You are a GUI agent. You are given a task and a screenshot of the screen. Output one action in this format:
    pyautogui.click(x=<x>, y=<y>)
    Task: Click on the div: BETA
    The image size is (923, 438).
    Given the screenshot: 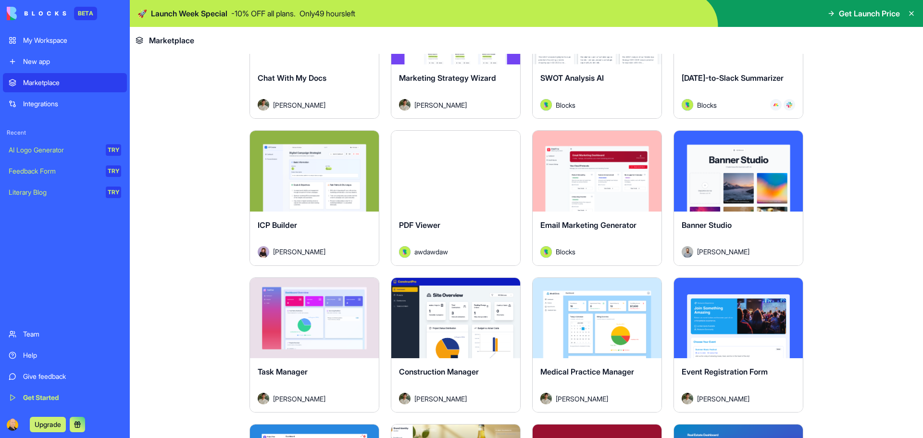 What is the action you would take?
    pyautogui.click(x=86, y=13)
    